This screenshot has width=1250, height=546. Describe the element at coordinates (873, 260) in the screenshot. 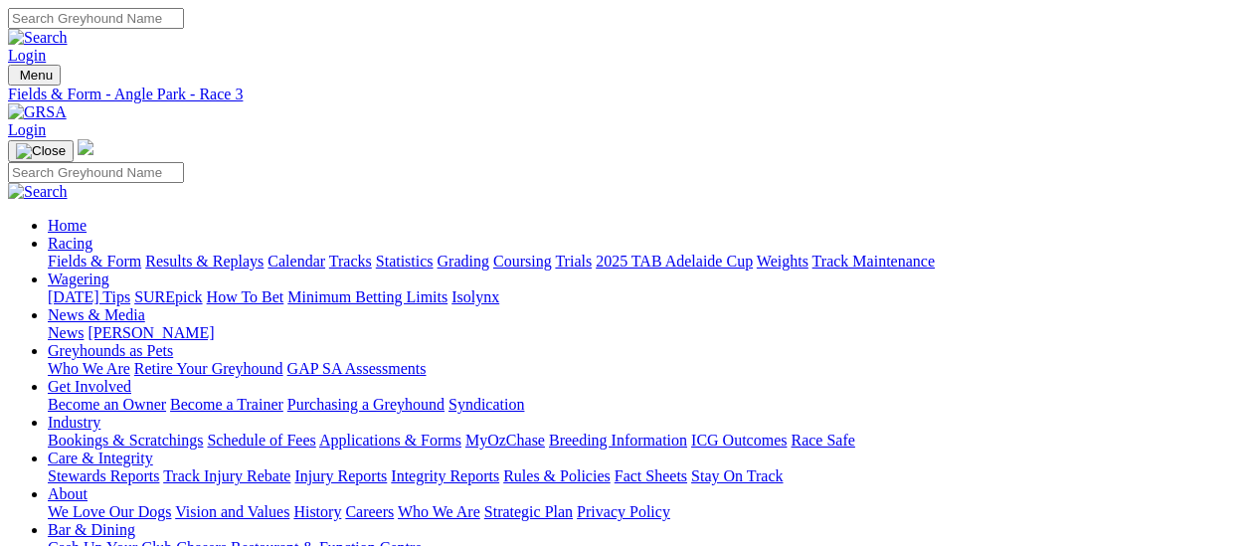

I see `a: Track Maintenance` at that location.